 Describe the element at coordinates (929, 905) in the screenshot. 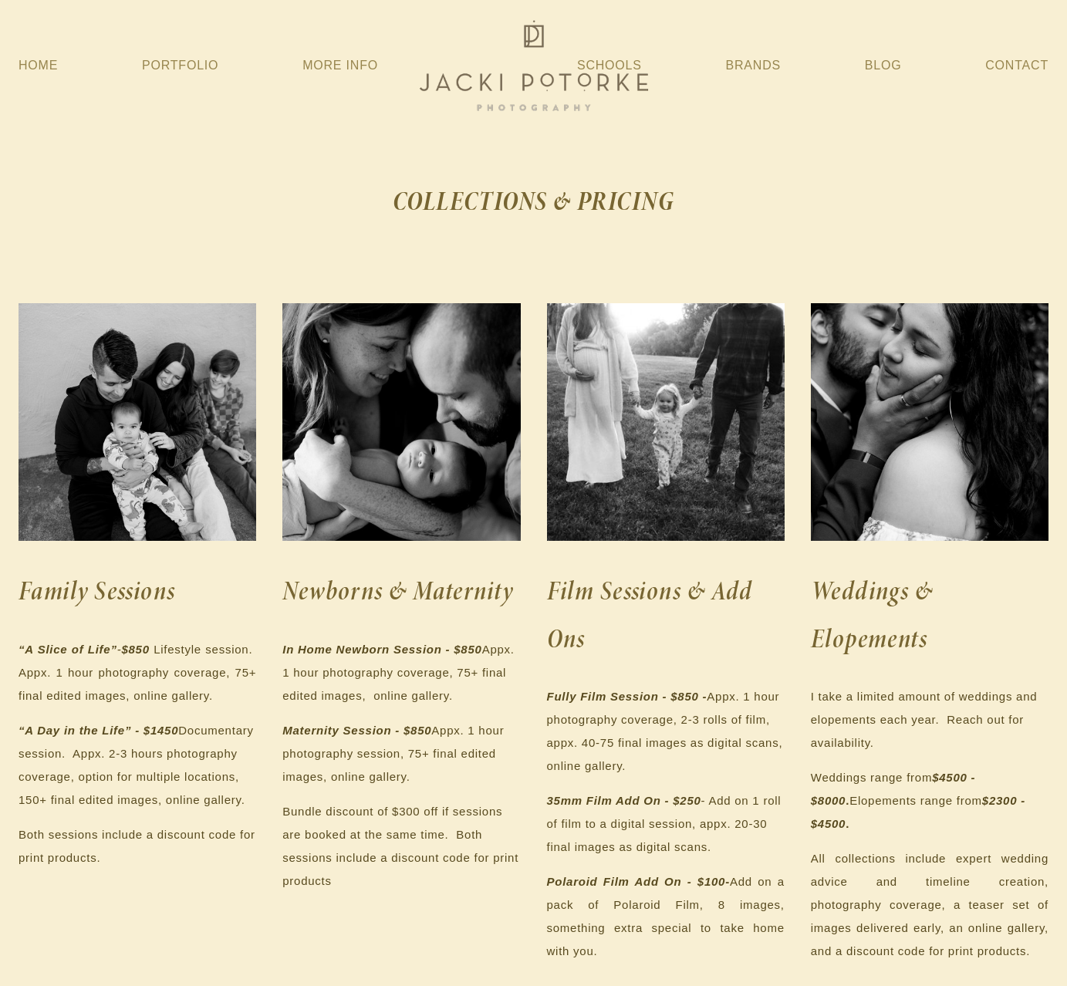

I see `p: All collections include expert wedding advice and timeline creation, photography coverage, a teas...` at that location.